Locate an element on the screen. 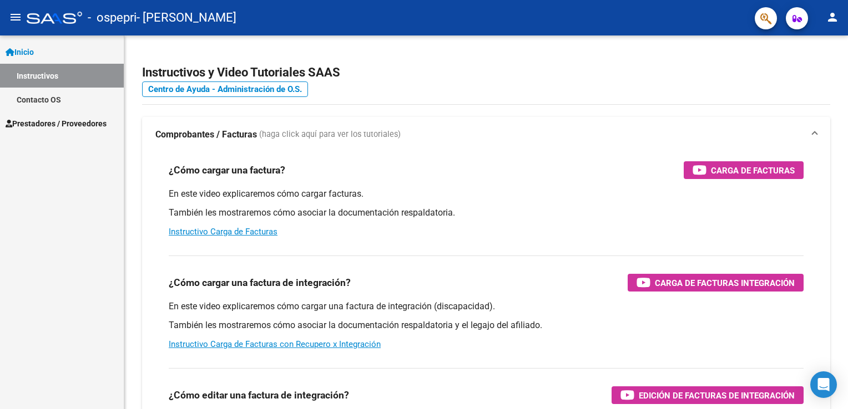 This screenshot has width=848, height=409. h3: ¿Cómo cargar una factura de integración? is located at coordinates (260, 283).